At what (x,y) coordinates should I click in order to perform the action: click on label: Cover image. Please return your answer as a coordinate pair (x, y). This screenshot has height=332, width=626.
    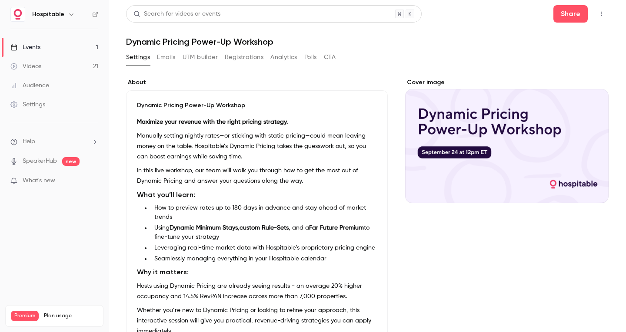
    Looking at the image, I should click on (507, 83).